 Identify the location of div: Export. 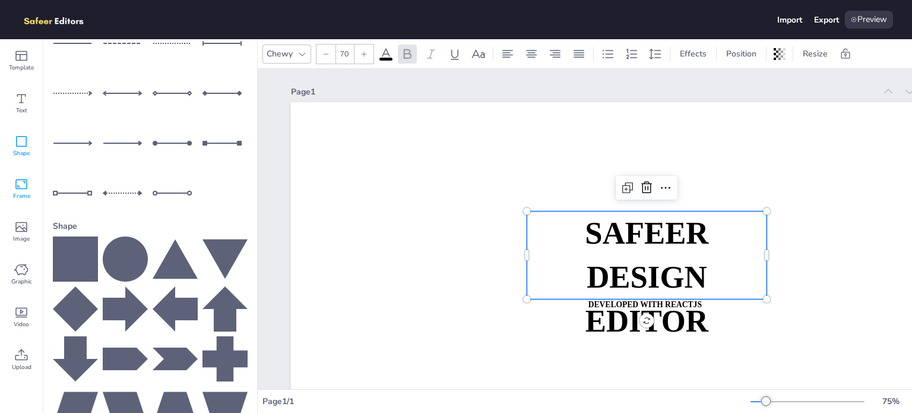
(827, 20).